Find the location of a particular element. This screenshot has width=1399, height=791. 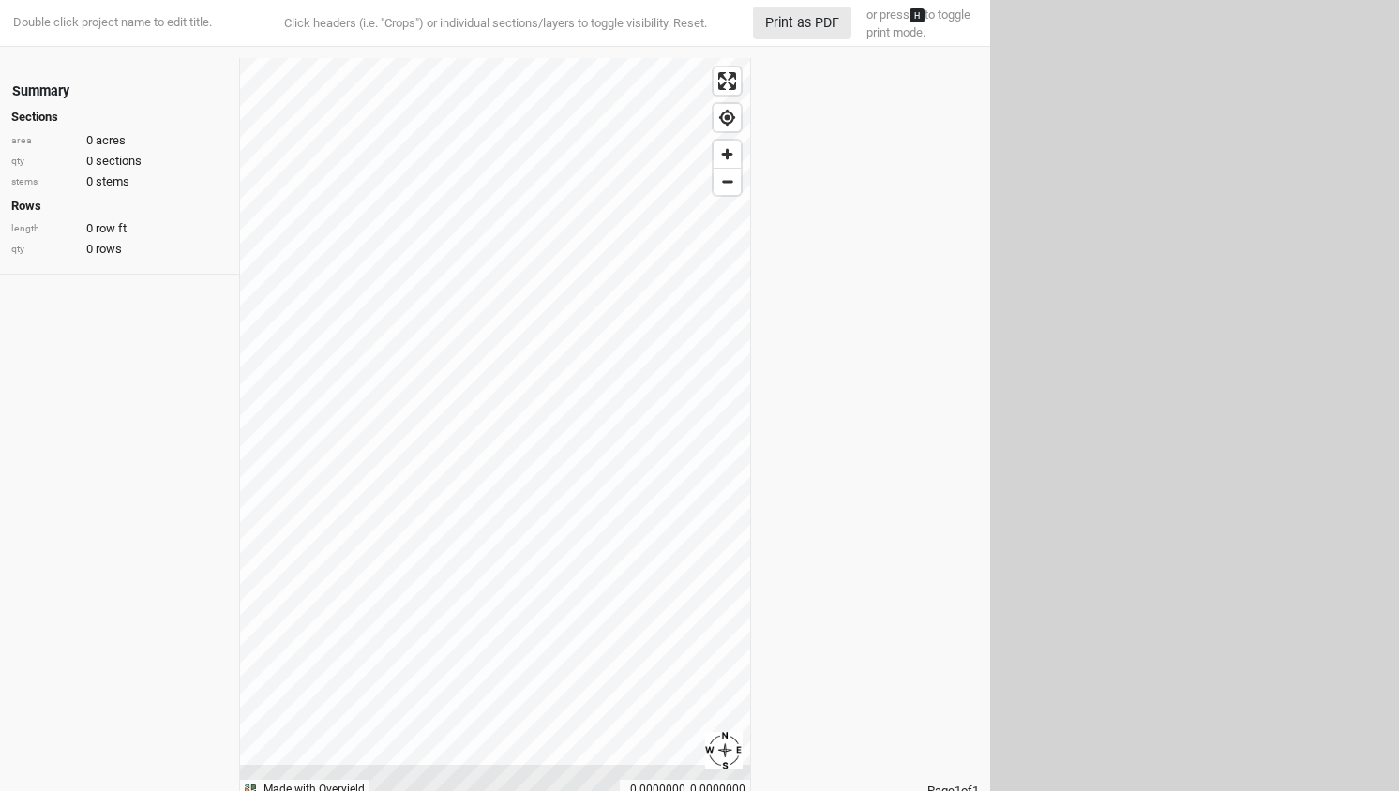

div: Summary is located at coordinates (40, 91).